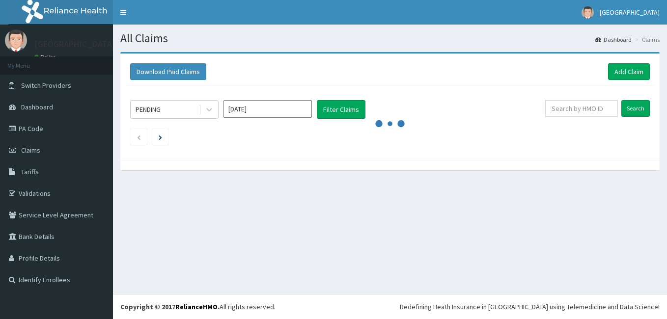 This screenshot has height=319, width=667. I want to click on a: Online, so click(46, 57).